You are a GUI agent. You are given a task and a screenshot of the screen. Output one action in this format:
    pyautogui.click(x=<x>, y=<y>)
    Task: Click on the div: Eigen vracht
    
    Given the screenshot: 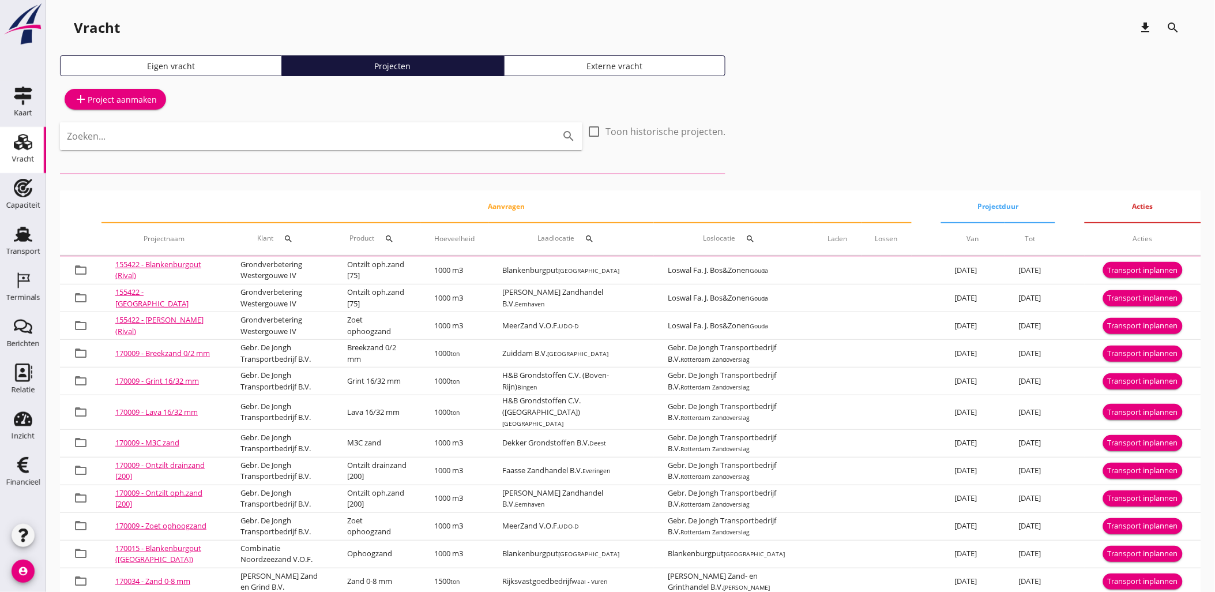 What is the action you would take?
    pyautogui.click(x=171, y=66)
    